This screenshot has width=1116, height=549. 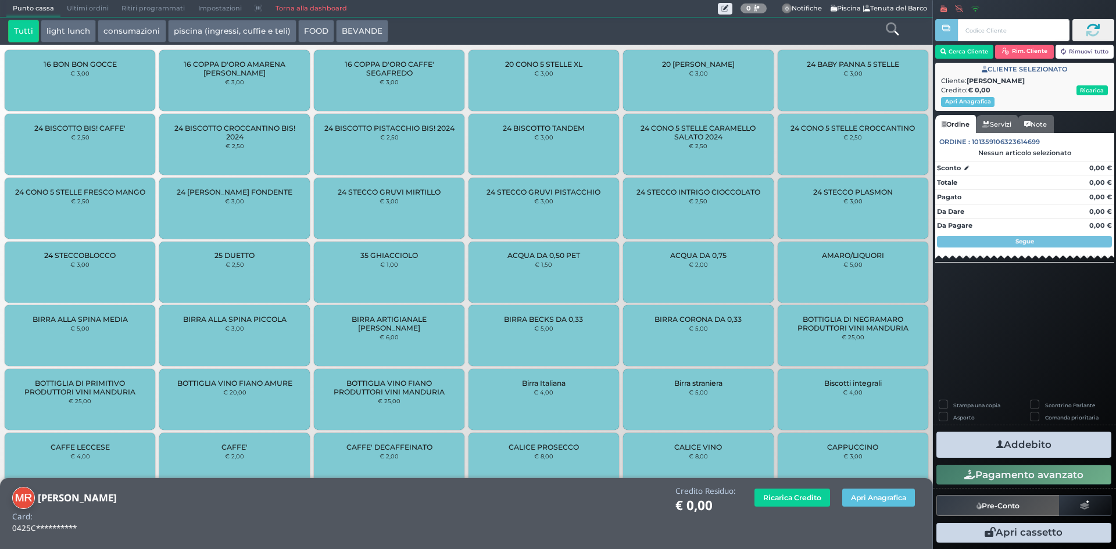 I want to click on span: 24 BISCOTTO PISTACCHIO BIS! 2024, so click(x=390, y=128).